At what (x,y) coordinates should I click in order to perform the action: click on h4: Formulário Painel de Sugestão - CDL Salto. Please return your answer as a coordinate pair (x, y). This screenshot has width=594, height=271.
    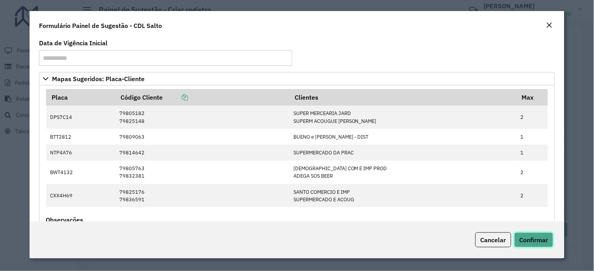
    Looking at the image, I should click on (100, 26).